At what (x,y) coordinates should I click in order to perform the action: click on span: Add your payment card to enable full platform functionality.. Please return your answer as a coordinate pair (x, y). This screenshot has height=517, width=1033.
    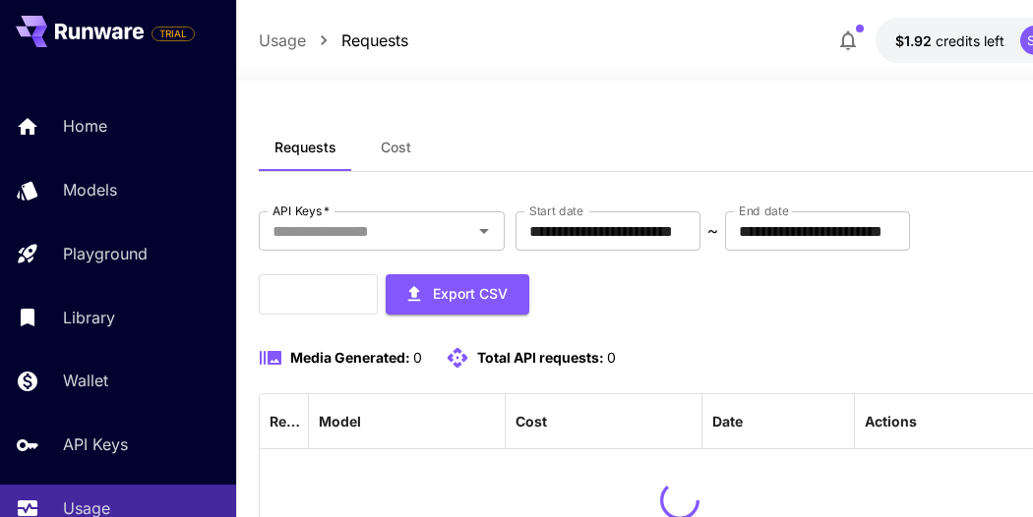
    Looking at the image, I should click on (173, 33).